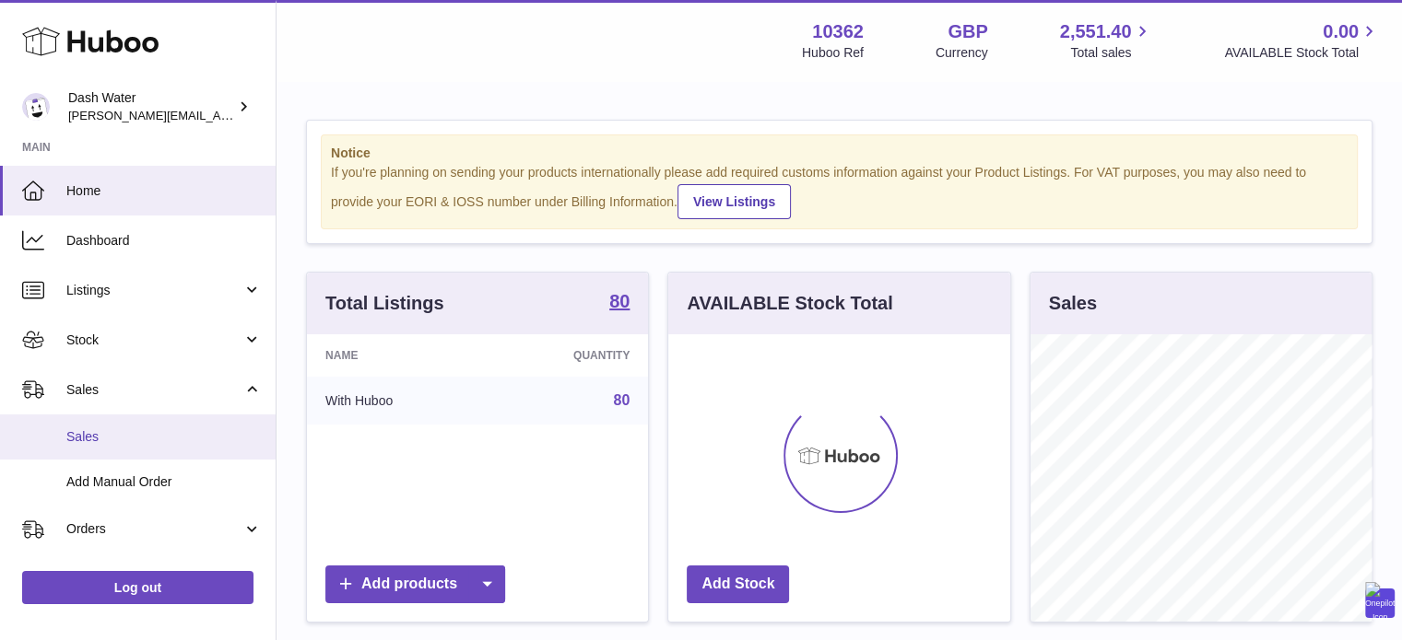 The width and height of the screenshot is (1402, 640). Describe the element at coordinates (151, 107) in the screenshot. I see `div: Dash Water` at that location.